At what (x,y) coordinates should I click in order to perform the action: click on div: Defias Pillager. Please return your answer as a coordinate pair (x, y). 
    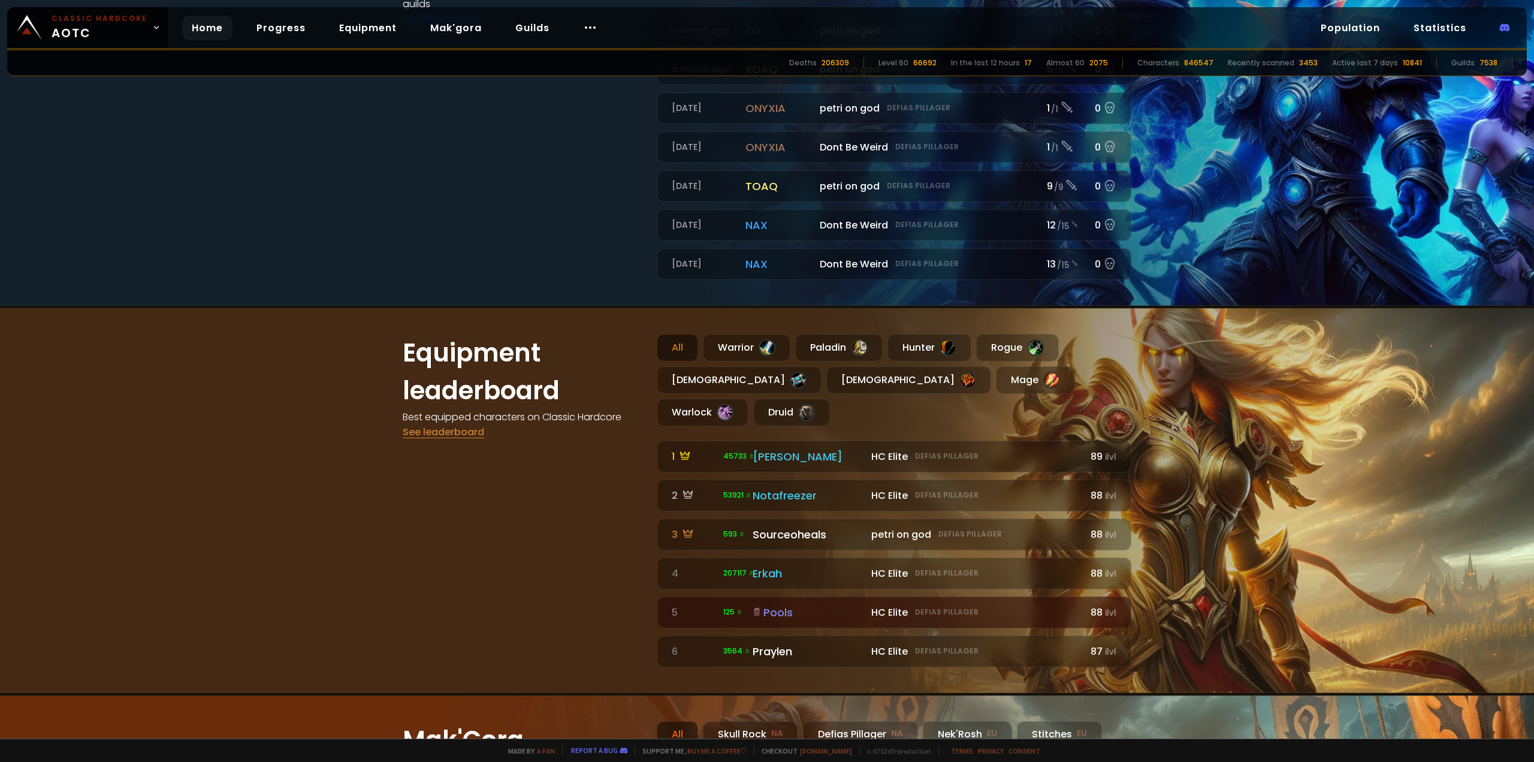
    Looking at the image, I should click on (861, 734).